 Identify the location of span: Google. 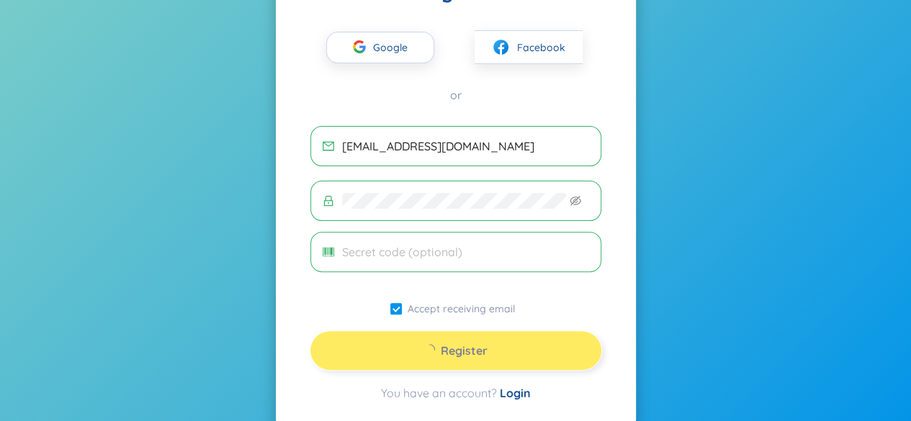
(394, 48).